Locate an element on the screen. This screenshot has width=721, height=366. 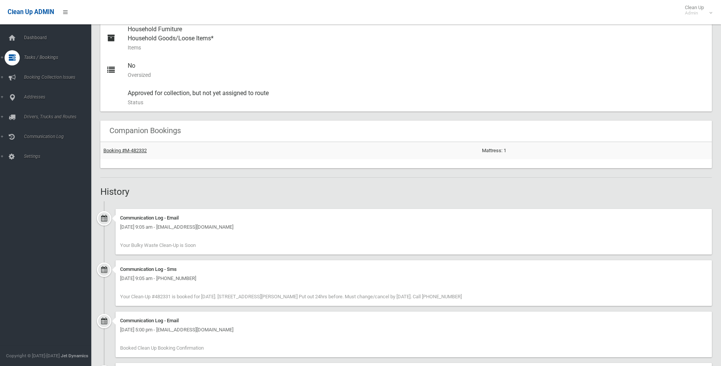
header: Companion Bookings is located at coordinates (145, 130).